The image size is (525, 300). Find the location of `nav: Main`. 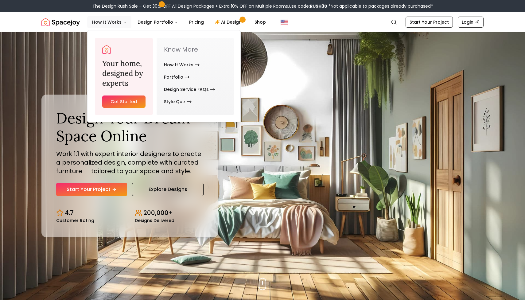

nav: Main is located at coordinates (179, 22).